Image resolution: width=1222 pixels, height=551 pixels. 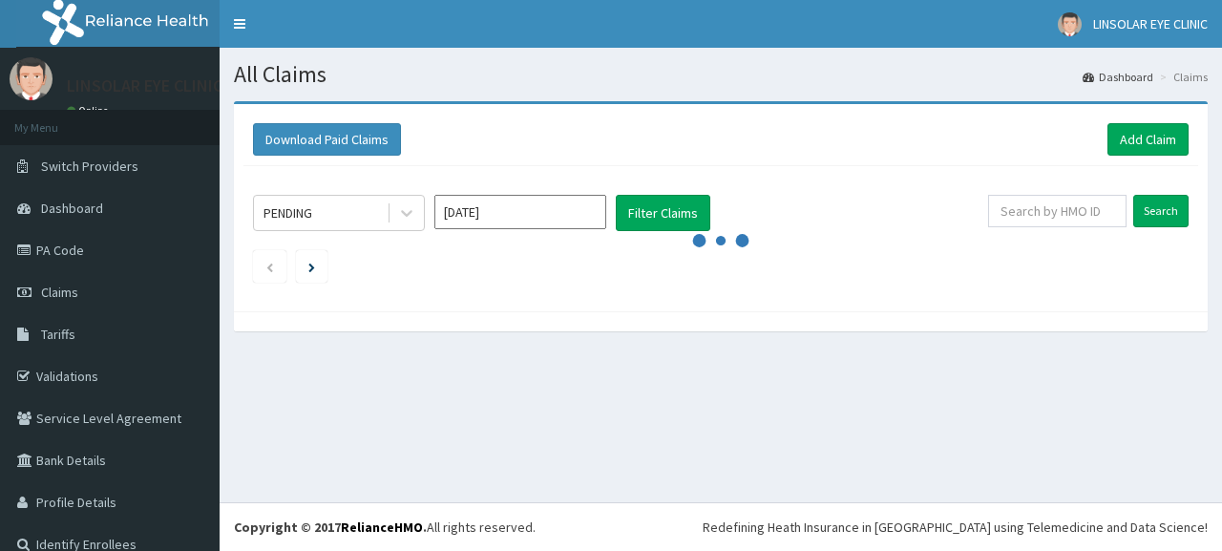 I want to click on p: LINSOLAR EYE CLINIC, so click(x=144, y=86).